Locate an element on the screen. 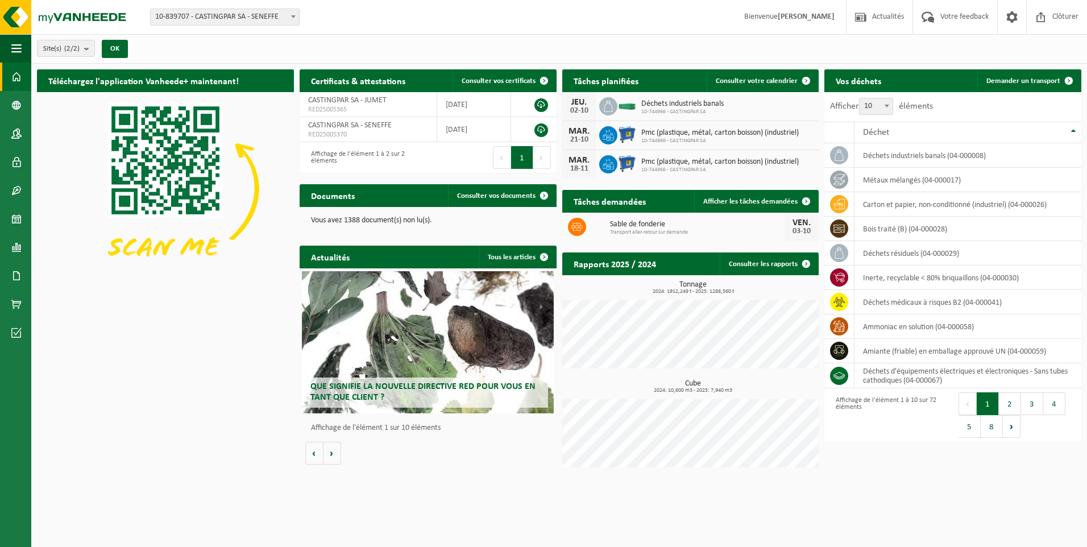  span: 2024: 1912,249 t - 2025: 1288,560 t is located at coordinates (694, 292).